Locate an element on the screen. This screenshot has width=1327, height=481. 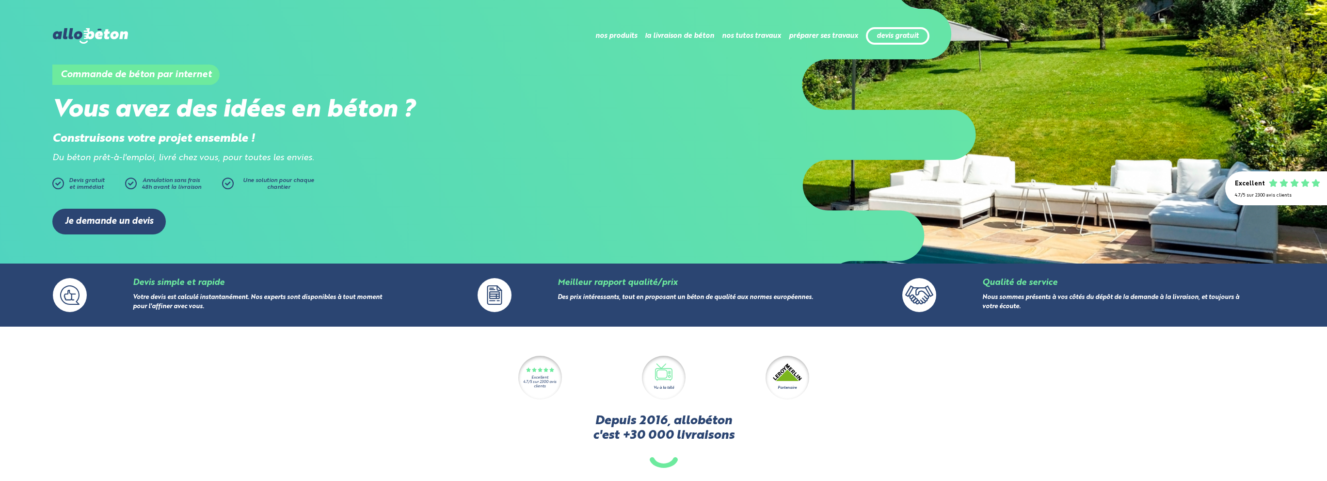
h2: Vous avez des idées en béton ? is located at coordinates (358, 110).